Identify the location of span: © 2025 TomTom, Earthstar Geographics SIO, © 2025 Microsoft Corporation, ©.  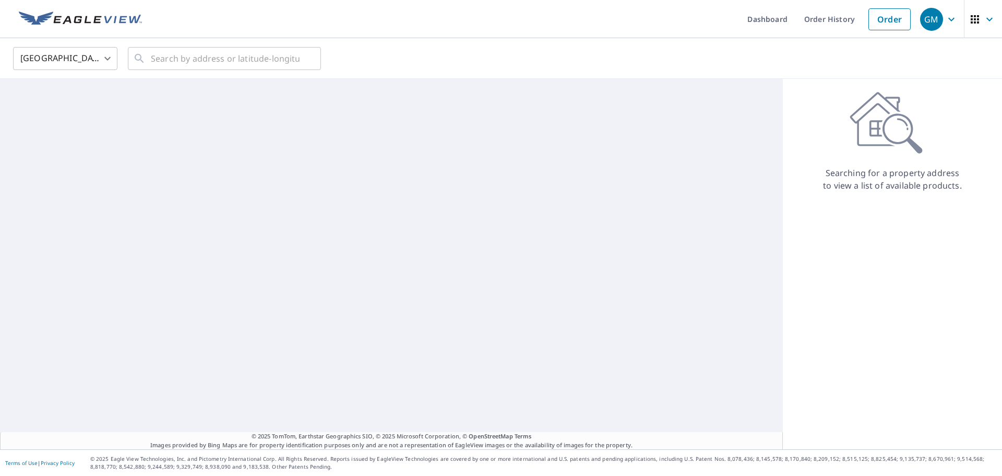
(392, 436).